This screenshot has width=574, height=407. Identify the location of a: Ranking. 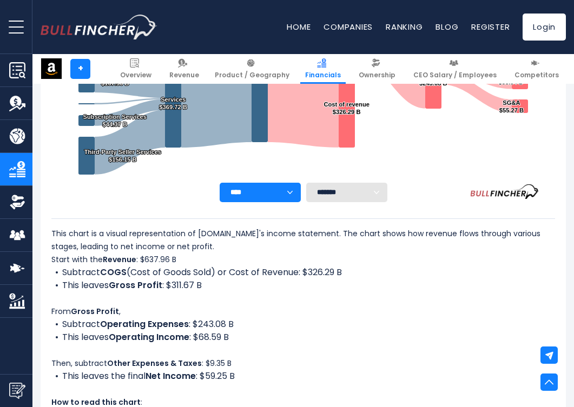
(404, 26).